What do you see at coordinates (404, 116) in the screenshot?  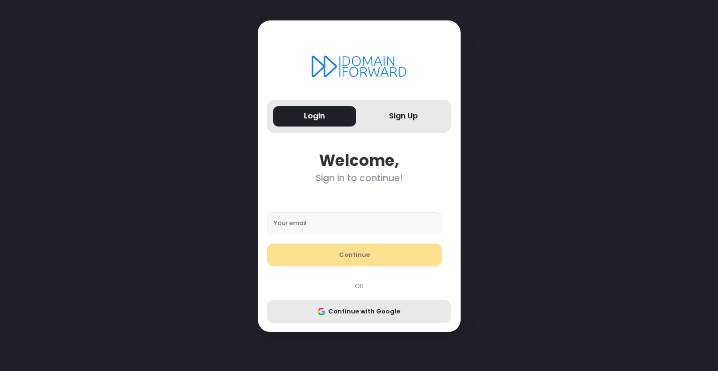 I see `button: Sign Up` at bounding box center [404, 116].